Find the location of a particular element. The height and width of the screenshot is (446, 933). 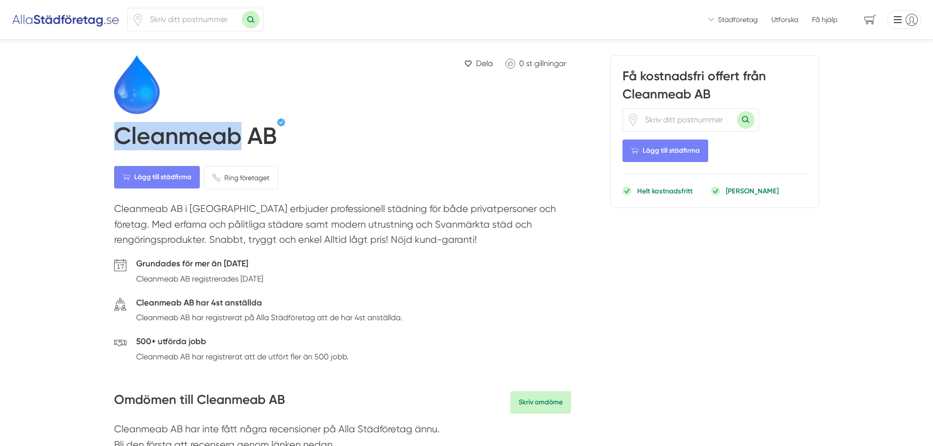

img: Alla Städföretag is located at coordinates (66, 20).